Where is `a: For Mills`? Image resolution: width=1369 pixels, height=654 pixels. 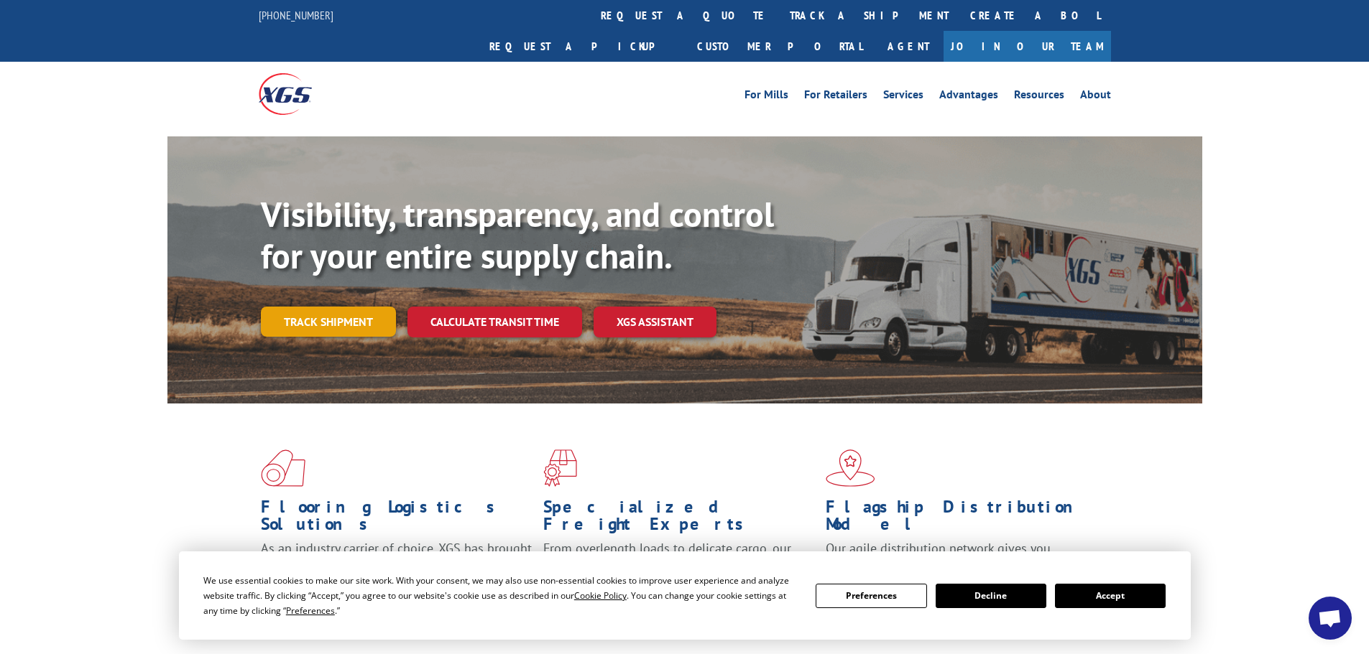
a: For Mills is located at coordinates (766, 97).